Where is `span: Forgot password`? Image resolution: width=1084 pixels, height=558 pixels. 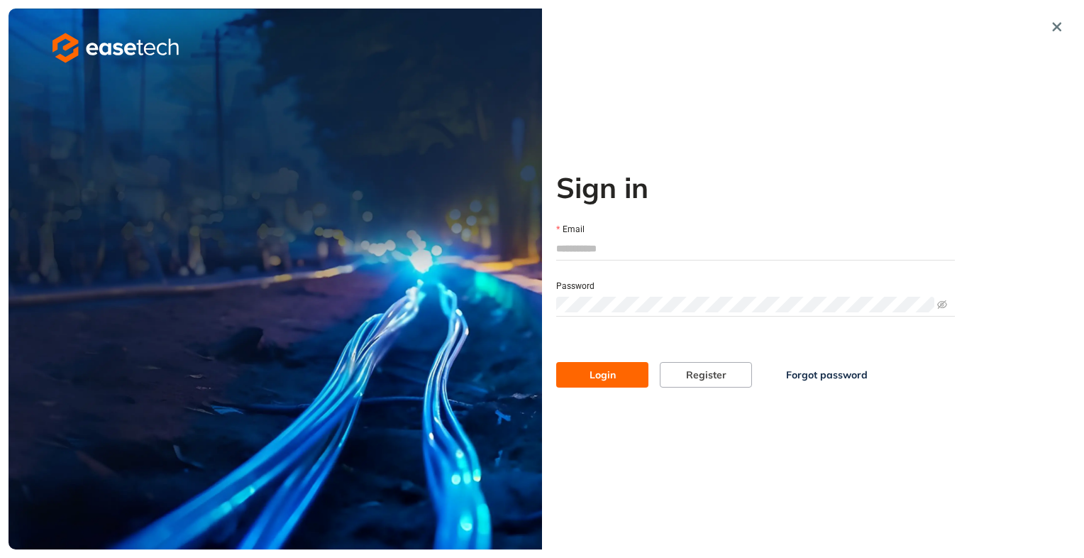
span: Forgot password is located at coordinates (827, 375).